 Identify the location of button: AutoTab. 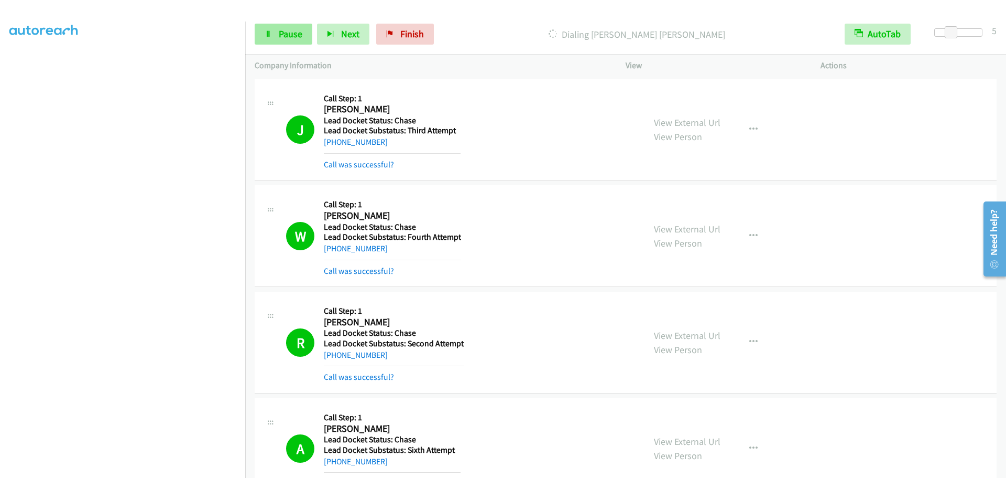
(878, 34).